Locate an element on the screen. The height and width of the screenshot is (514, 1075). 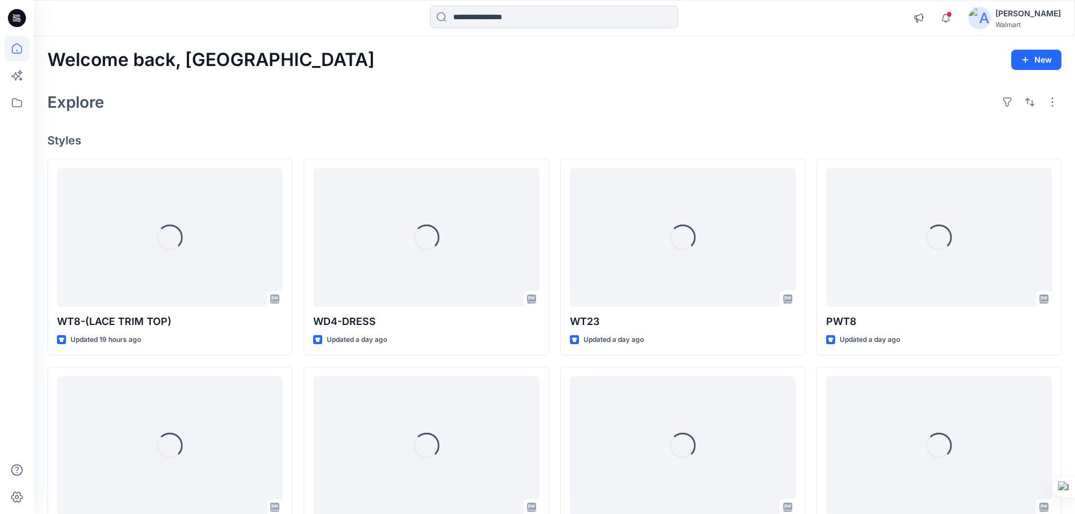
p: PWT8 is located at coordinates (939, 322).